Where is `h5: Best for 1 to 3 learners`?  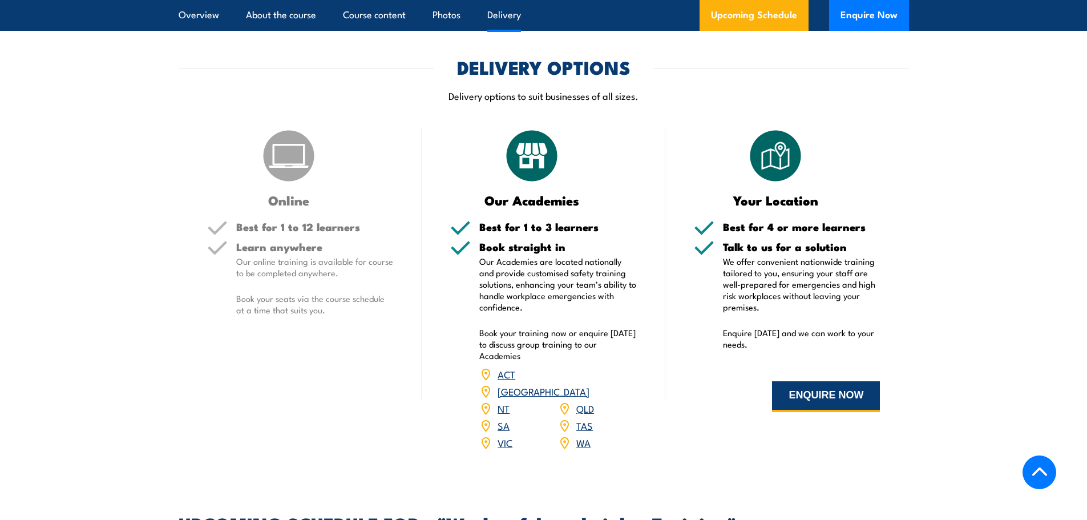
h5: Best for 1 to 3 learners is located at coordinates (558, 226).